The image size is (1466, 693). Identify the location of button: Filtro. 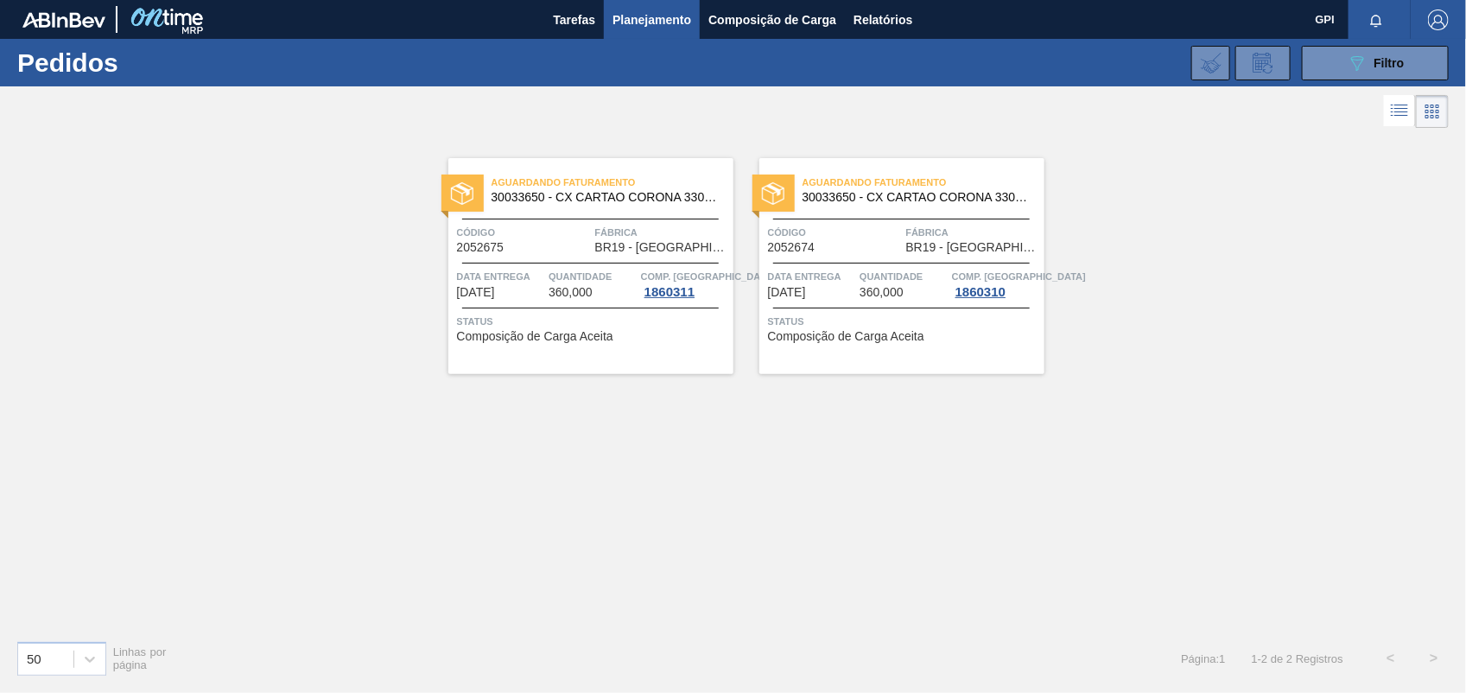
(1375, 63).